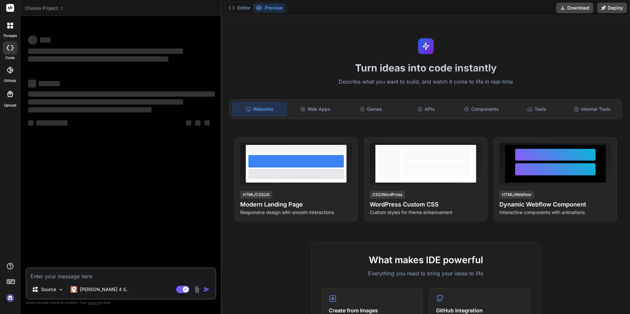 The image size is (630, 314). Describe the element at coordinates (387, 195) in the screenshot. I see `div: CSS/WordPress` at that location.